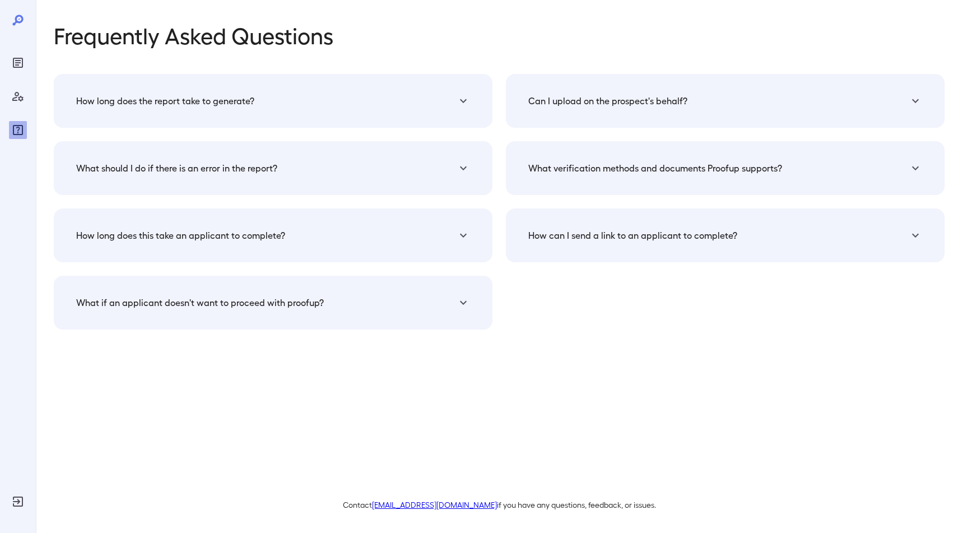 The height and width of the screenshot is (533, 958). Describe the element at coordinates (18, 63) in the screenshot. I see `div: Reports` at that location.